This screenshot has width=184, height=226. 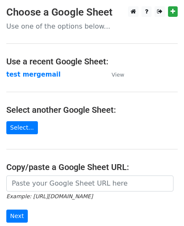 What do you see at coordinates (92, 12) in the screenshot?
I see `h3: Choose a Google Sheet` at bounding box center [92, 12].